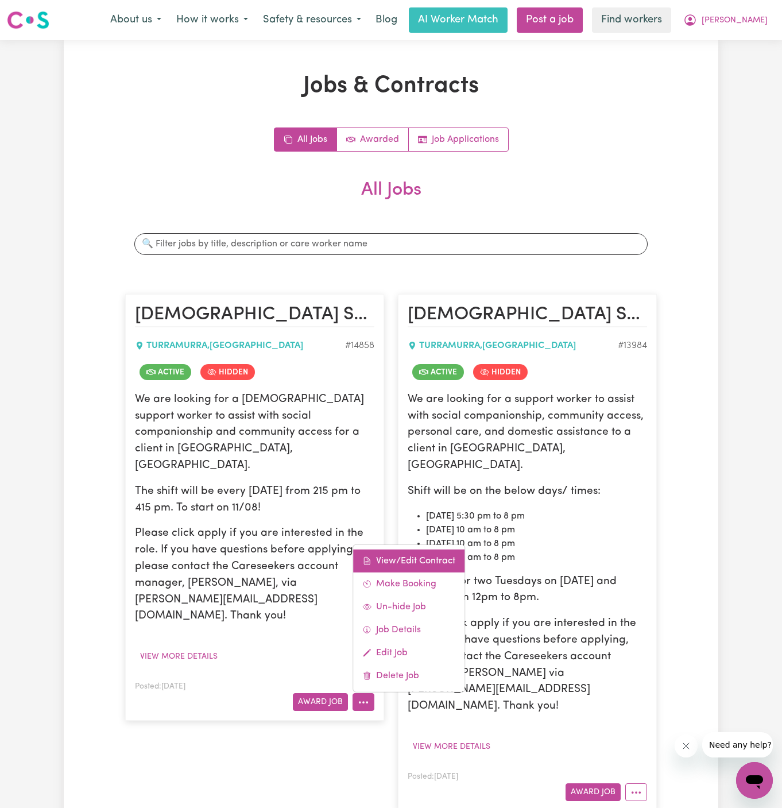  I want to click on a: Make Booking, so click(409, 584).